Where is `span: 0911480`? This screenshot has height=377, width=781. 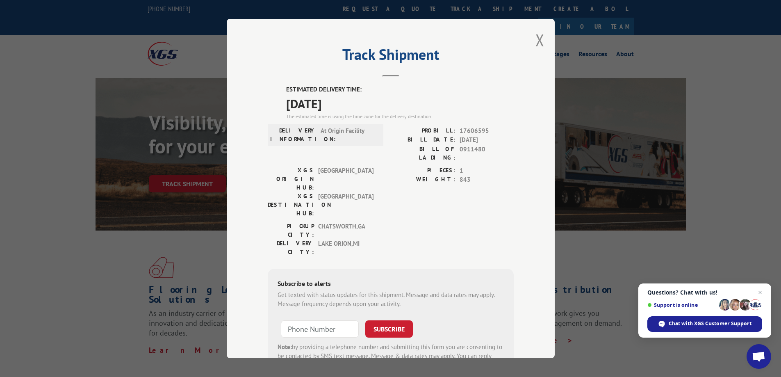 span: 0911480 is located at coordinates (486, 153).